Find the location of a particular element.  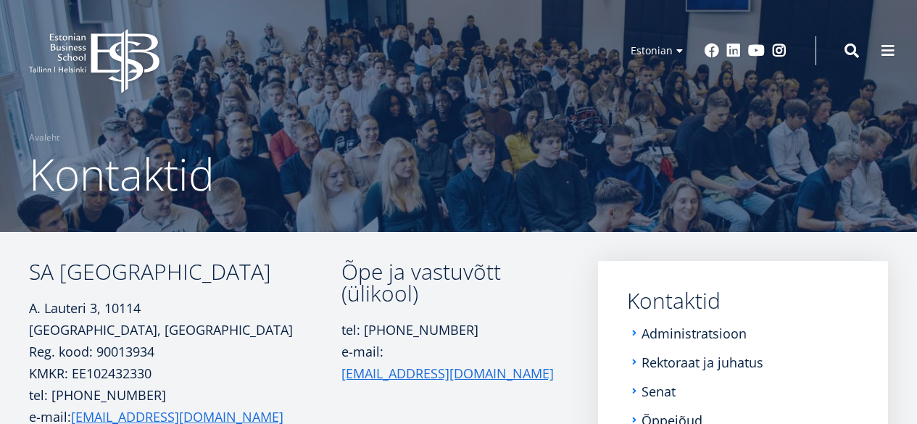

a: Senat is located at coordinates (658, 392).